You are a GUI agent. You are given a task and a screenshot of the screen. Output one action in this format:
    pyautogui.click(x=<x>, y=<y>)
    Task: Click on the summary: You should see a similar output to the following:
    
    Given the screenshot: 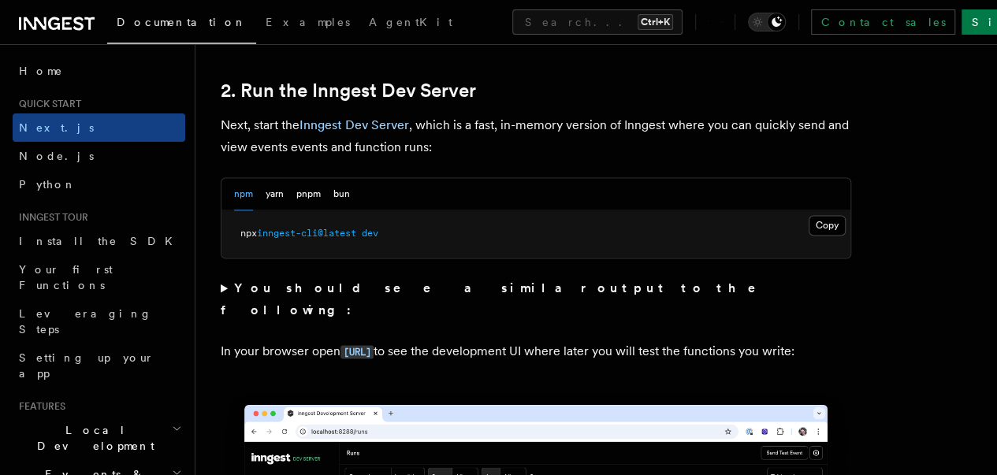 What is the action you would take?
    pyautogui.click(x=536, y=299)
    